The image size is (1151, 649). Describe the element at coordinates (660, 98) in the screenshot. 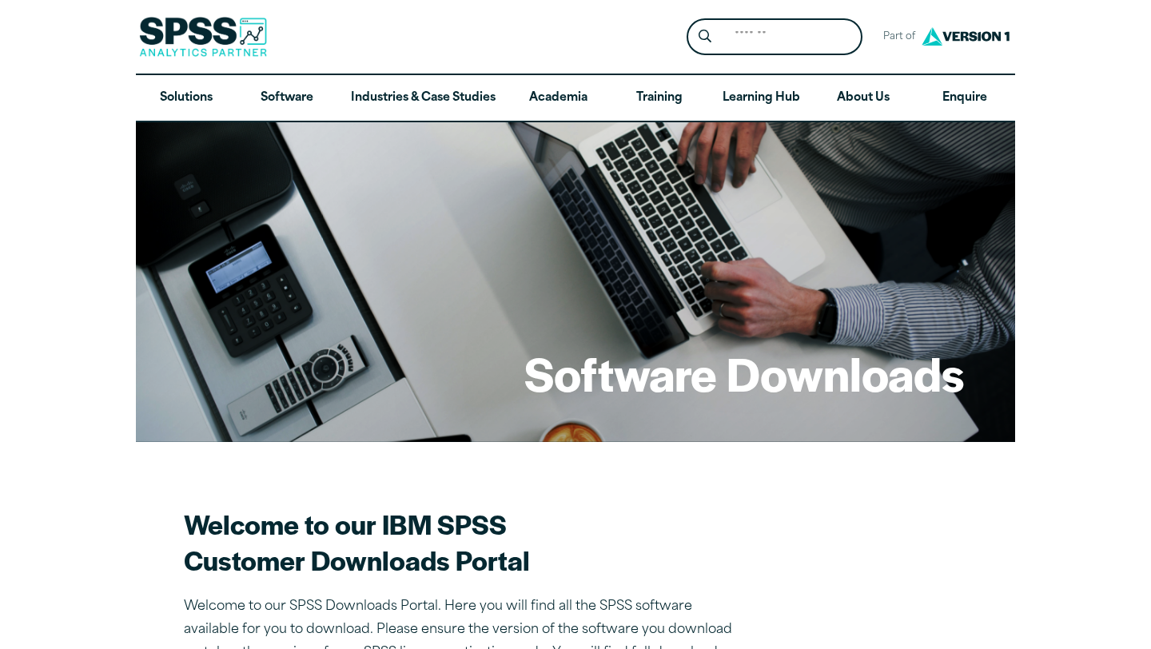

I see `a: Training` at that location.